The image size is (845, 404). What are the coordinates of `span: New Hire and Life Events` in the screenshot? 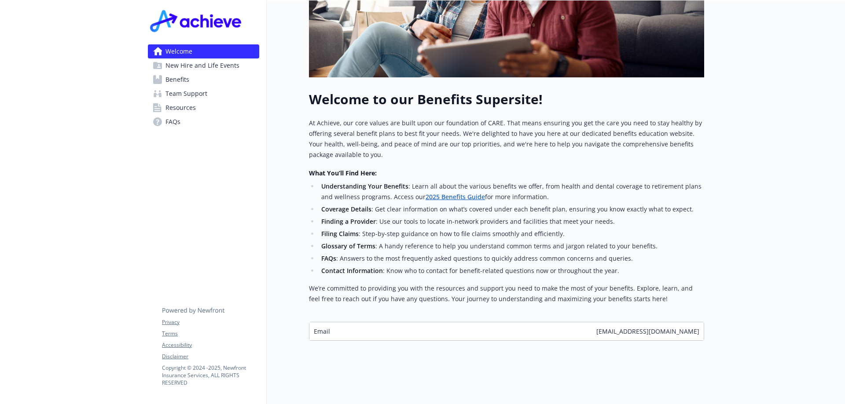 It's located at (202, 66).